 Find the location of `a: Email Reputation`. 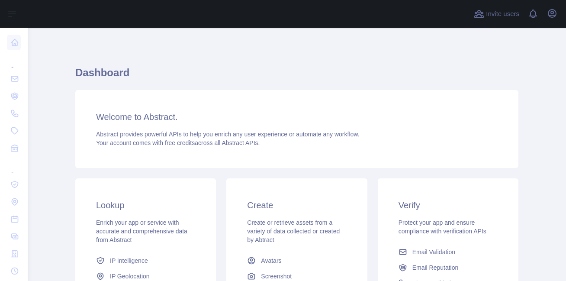

a: Email Reputation is located at coordinates (448, 267).